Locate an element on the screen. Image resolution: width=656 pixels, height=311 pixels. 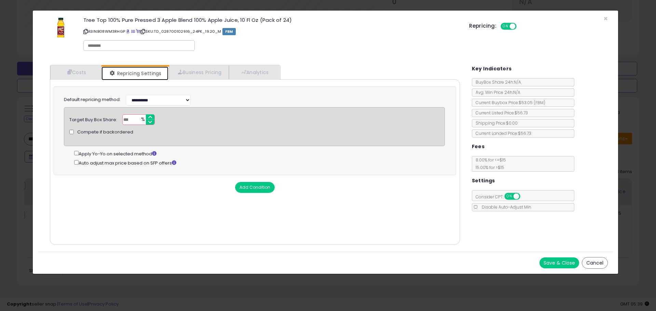
a: Business Pricing is located at coordinates (199, 72).